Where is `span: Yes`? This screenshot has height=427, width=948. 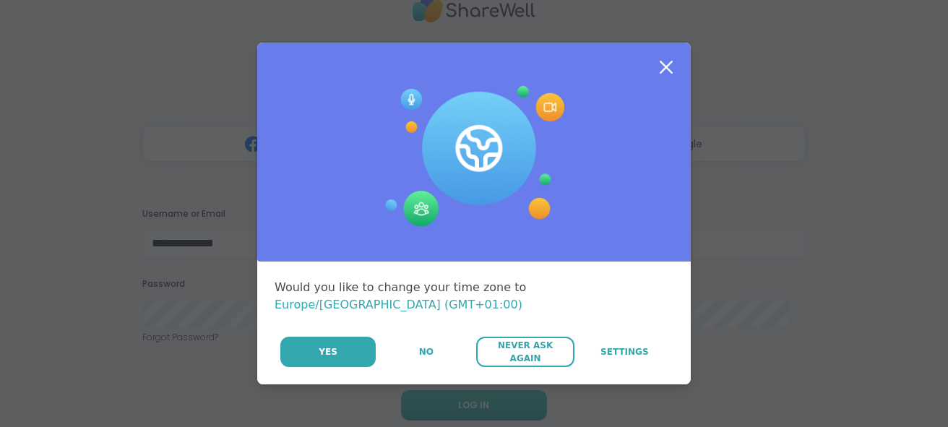
span: Yes is located at coordinates (328, 352).